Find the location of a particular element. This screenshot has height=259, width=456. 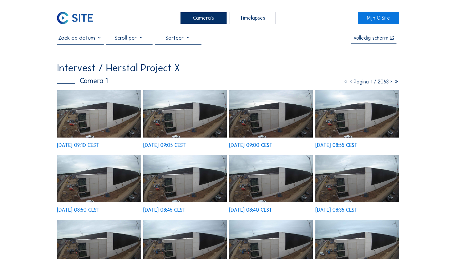

input: Zoek op datum 󰅀 is located at coordinates (80, 38).